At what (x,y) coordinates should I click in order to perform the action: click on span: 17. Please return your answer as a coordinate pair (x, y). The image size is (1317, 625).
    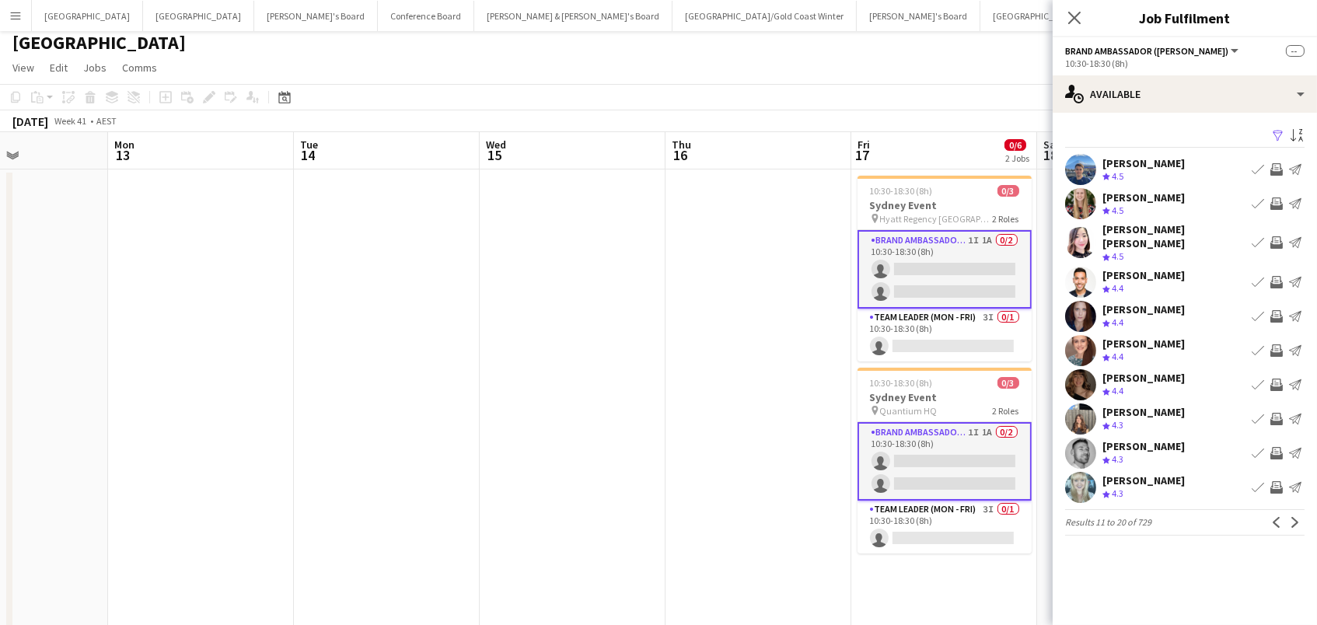
    Looking at the image, I should click on (862, 155).